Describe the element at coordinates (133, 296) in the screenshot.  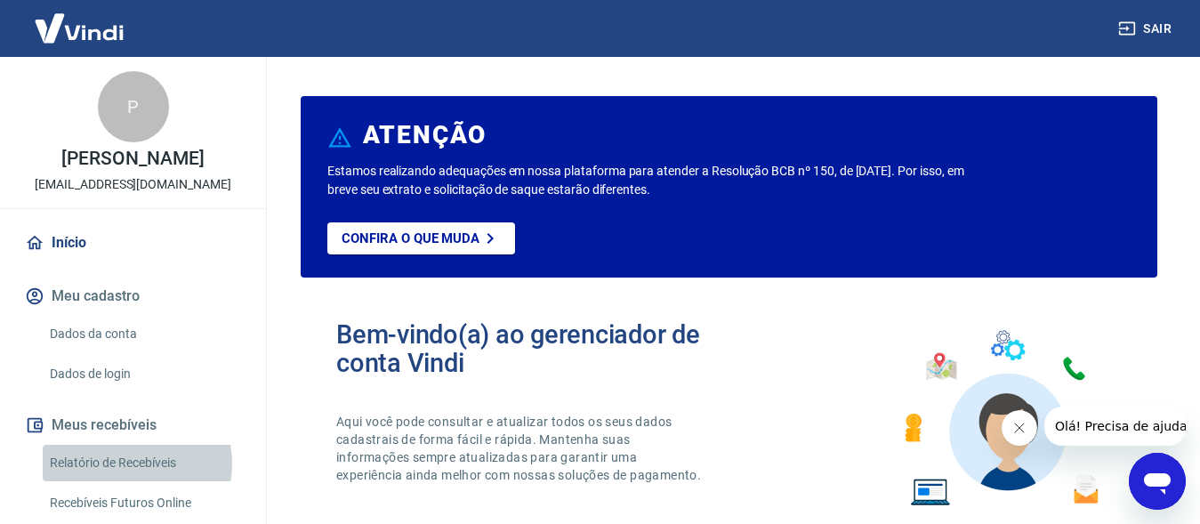
I see `button: Meu cadastro` at that location.